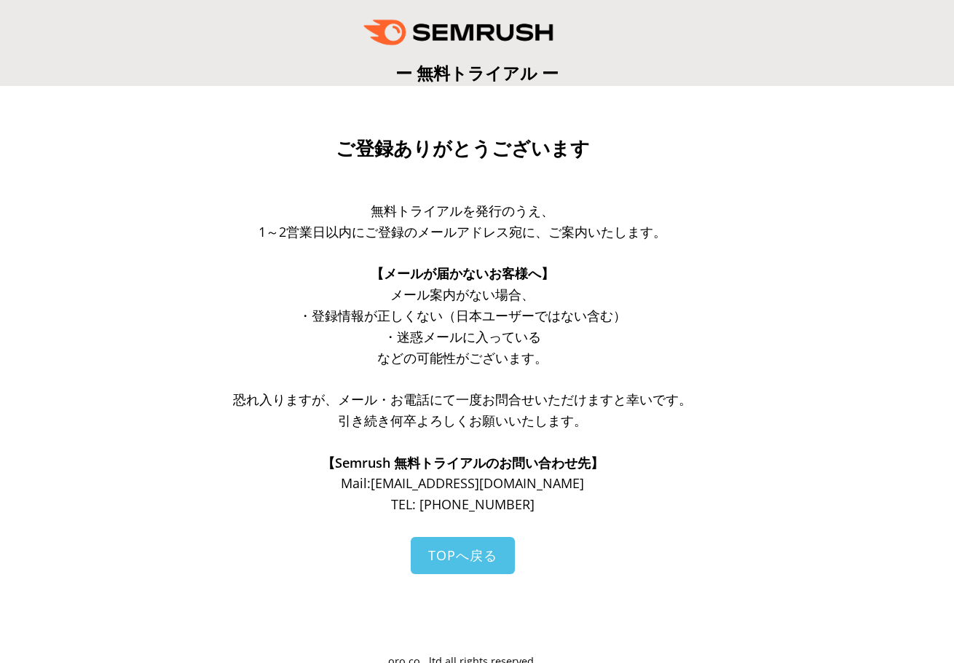 The height and width of the screenshot is (663, 954). Describe the element at coordinates (463, 211) in the screenshot. I see `span: 無料トライアルを発行のうえ、` at that location.